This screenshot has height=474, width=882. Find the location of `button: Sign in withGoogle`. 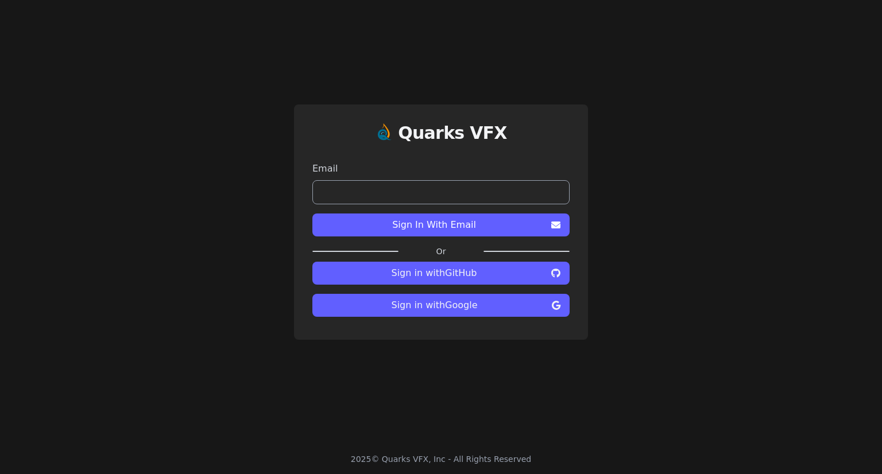

button: Sign in withGoogle is located at coordinates (441, 306).